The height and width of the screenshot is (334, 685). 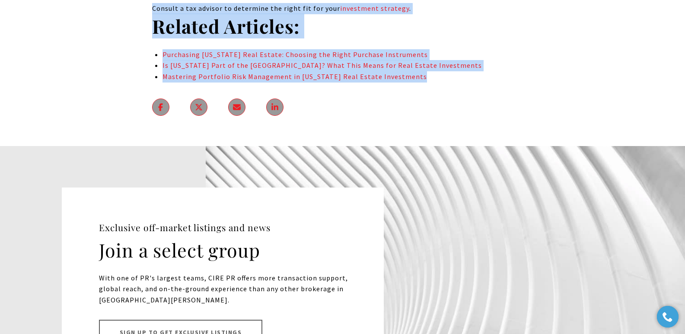 I want to click on p: With one of PR's largest teams, CIRE PR offers more transaction support, global reach, and on-the..., so click(x=228, y=289).